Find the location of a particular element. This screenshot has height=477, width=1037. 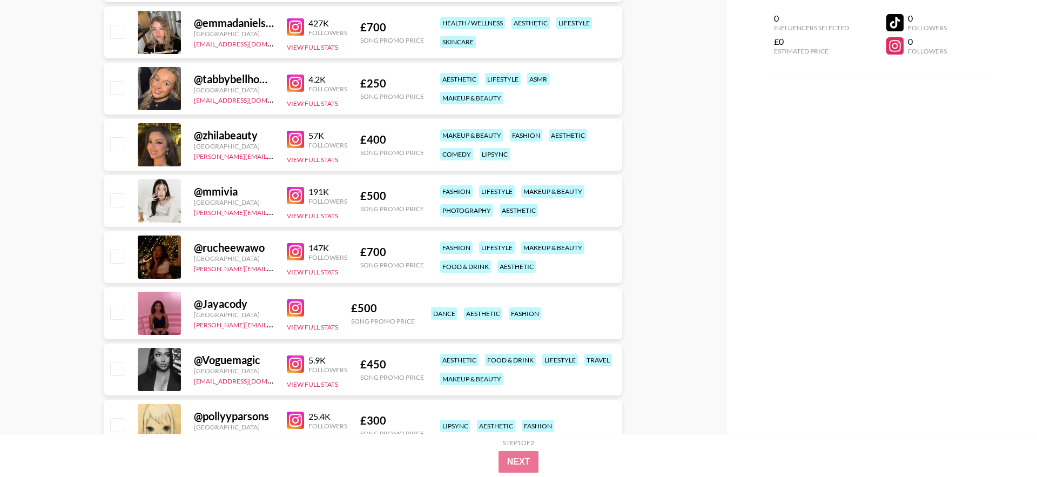

div: comedy is located at coordinates (456, 154).